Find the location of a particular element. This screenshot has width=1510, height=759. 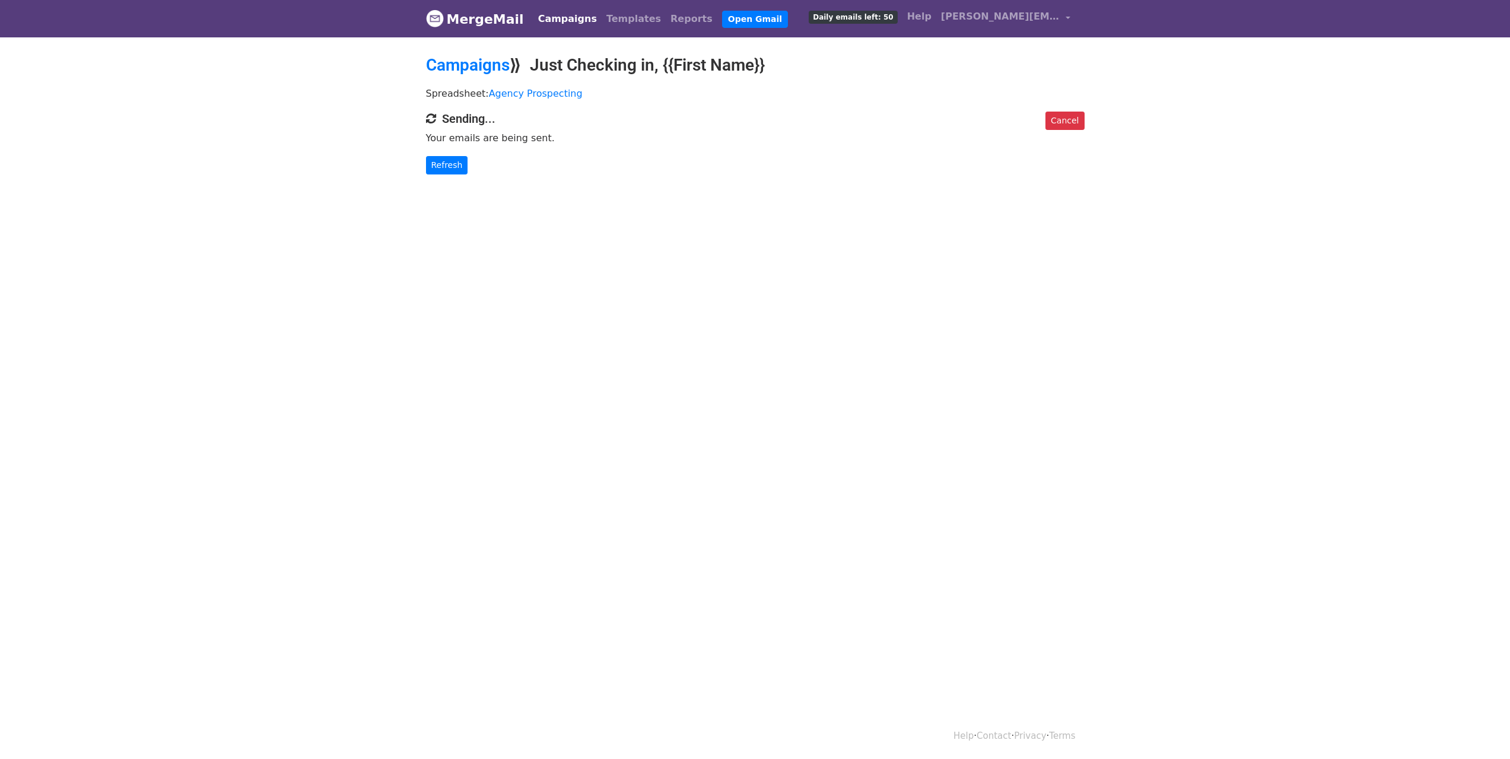

a: Agency Prospecting is located at coordinates (536, 93).